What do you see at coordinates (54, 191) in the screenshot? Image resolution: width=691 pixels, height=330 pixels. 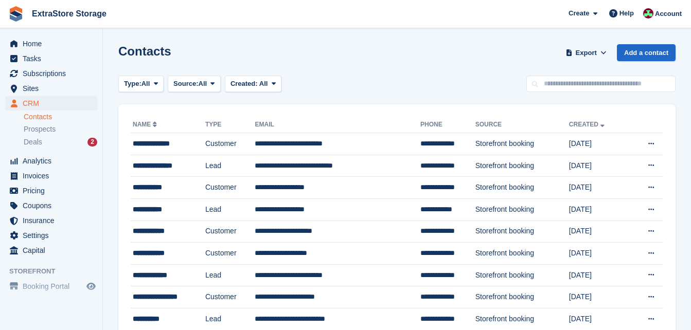 I see `span: Pricing` at bounding box center [54, 191].